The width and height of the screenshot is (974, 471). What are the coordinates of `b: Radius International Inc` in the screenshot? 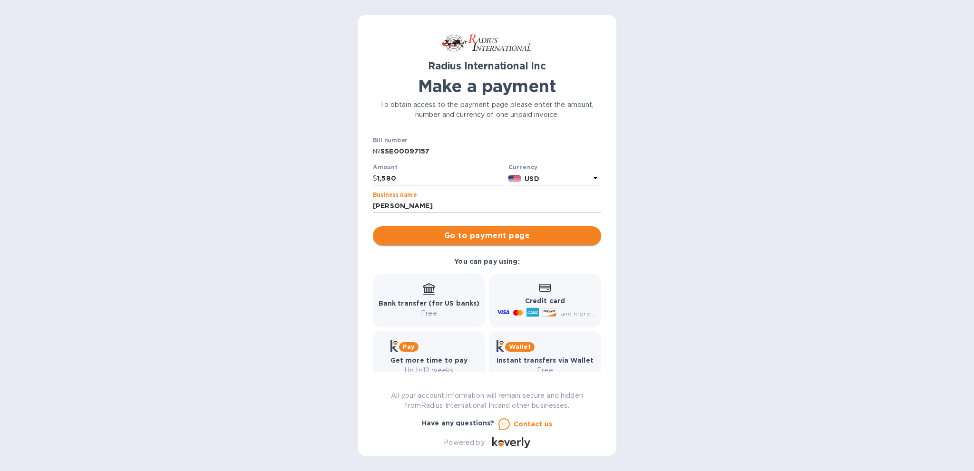 It's located at (487, 66).